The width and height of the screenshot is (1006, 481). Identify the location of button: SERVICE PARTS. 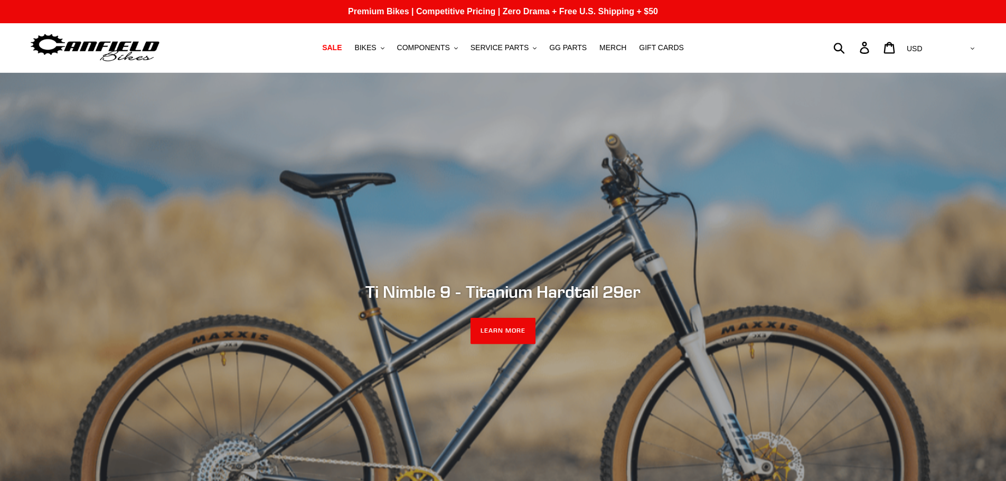
(503, 48).